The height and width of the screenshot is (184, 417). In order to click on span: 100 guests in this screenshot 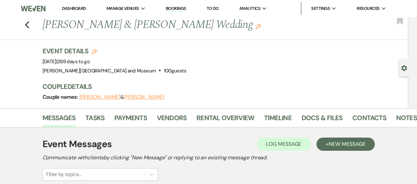, I will do `click(175, 71)`.